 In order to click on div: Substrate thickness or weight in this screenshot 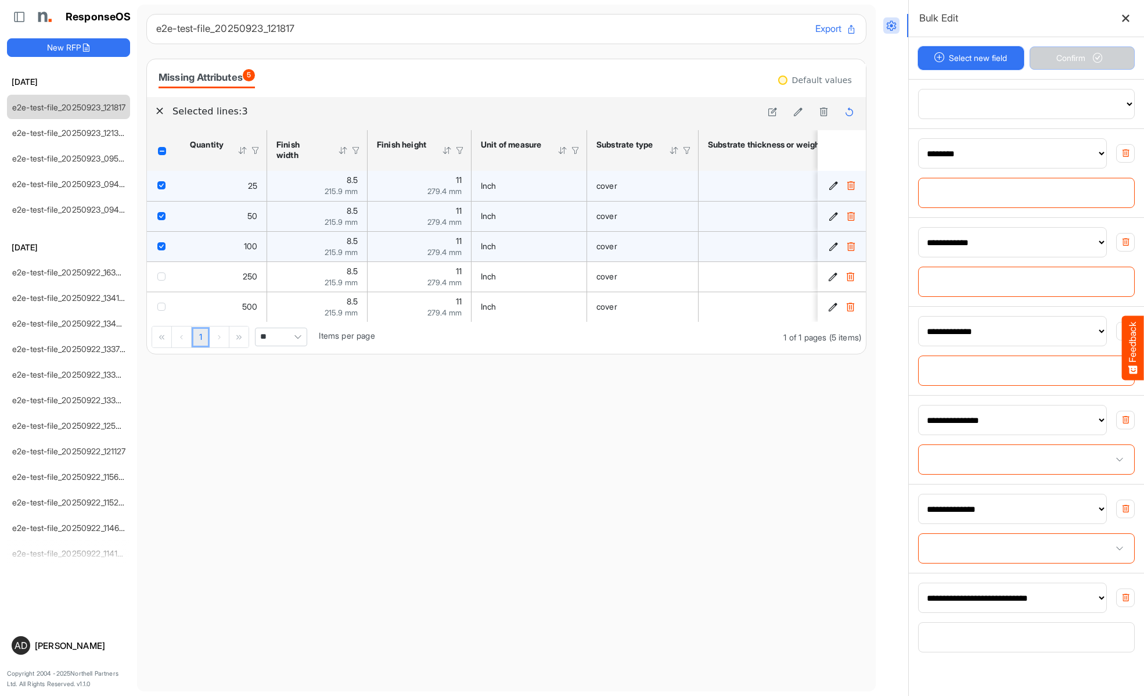, I will do `click(767, 145)`.